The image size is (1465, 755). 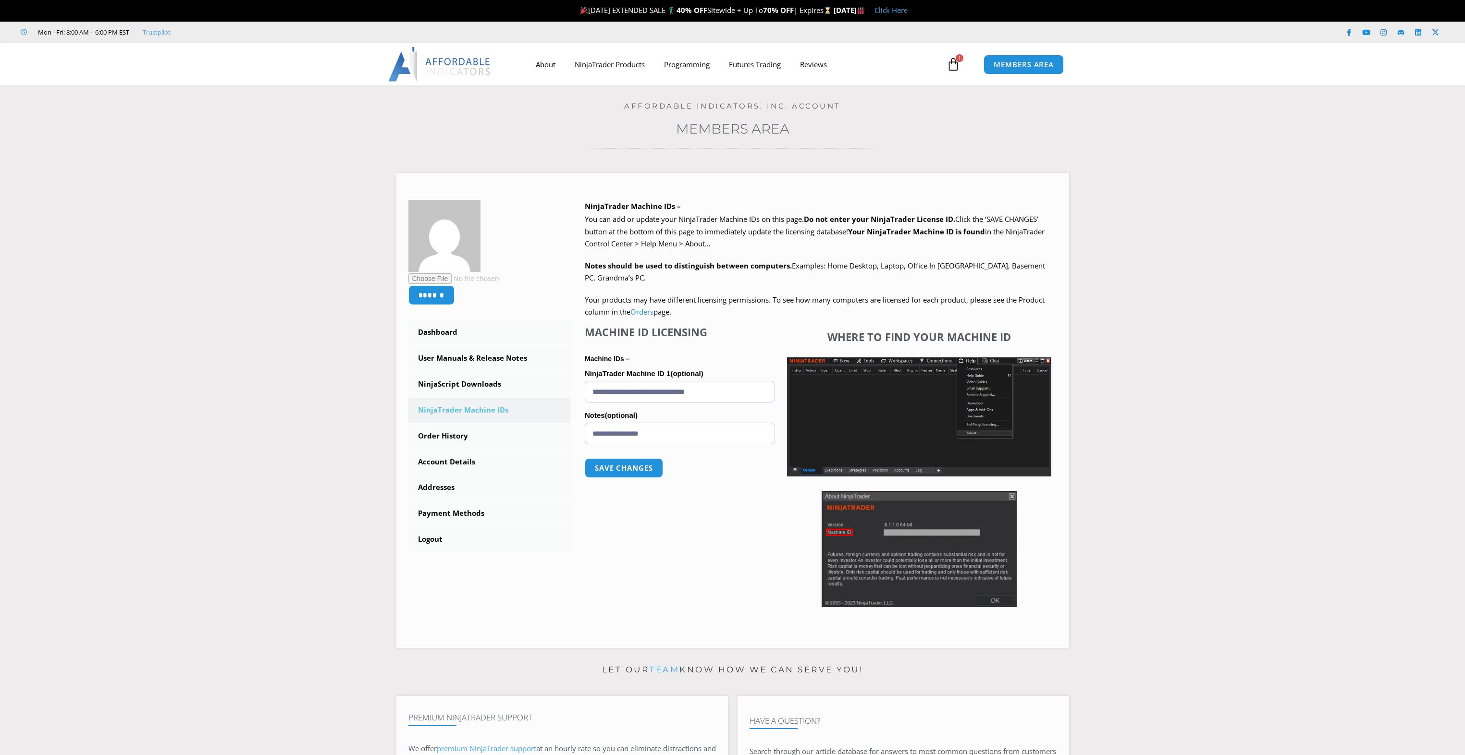 What do you see at coordinates (680, 374) in the screenshot?
I see `label: NinjaTrader Machine ID 1` at bounding box center [680, 374].